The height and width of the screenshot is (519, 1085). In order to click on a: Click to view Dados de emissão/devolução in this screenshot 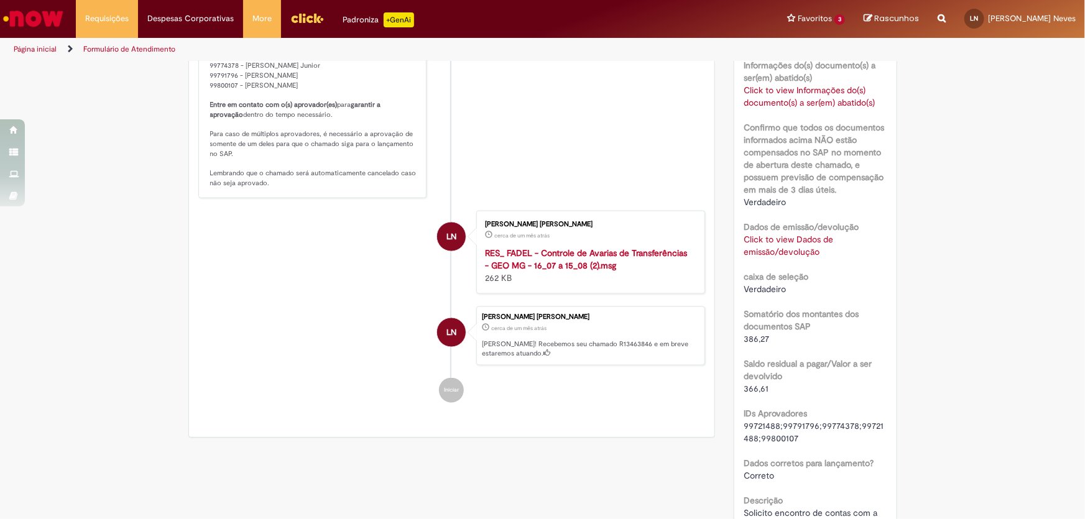, I will do `click(788, 245)`.